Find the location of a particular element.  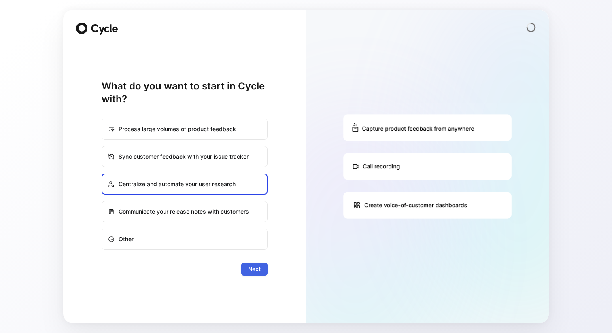

div: Other is located at coordinates (184, 239).